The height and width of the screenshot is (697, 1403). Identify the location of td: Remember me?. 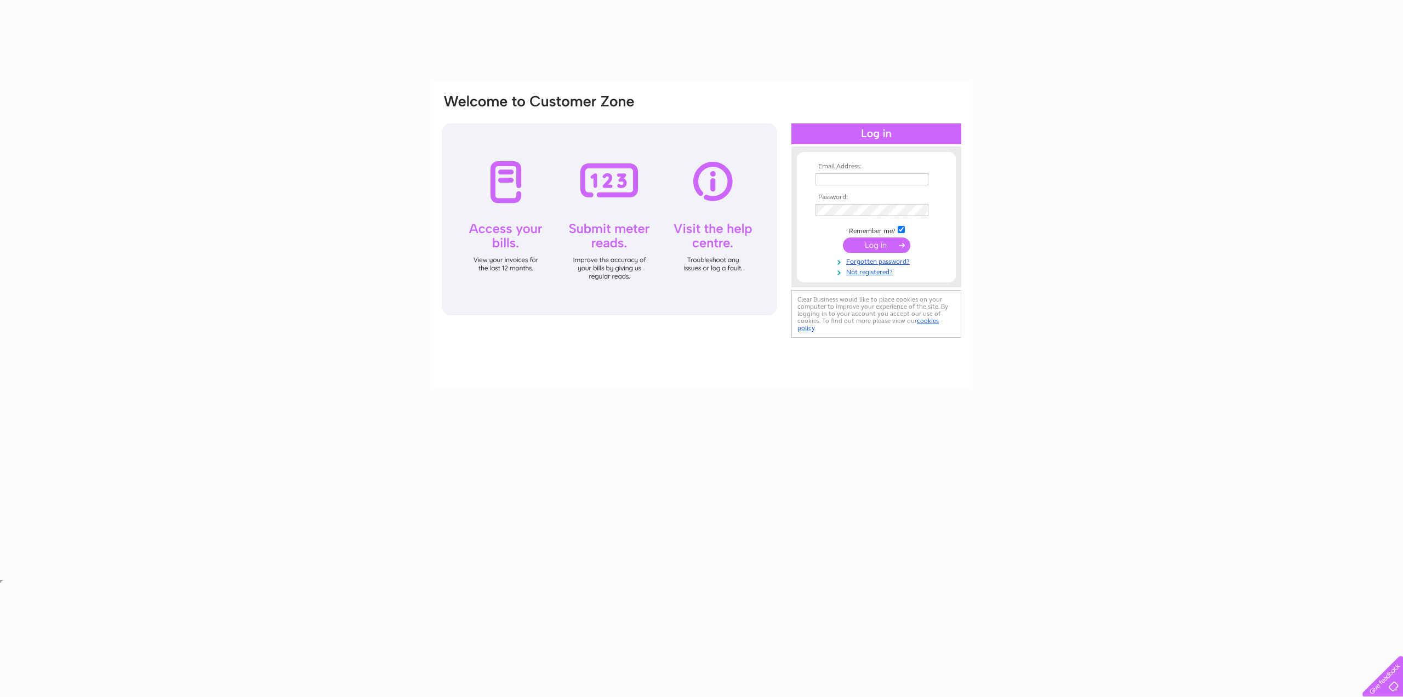
(876, 230).